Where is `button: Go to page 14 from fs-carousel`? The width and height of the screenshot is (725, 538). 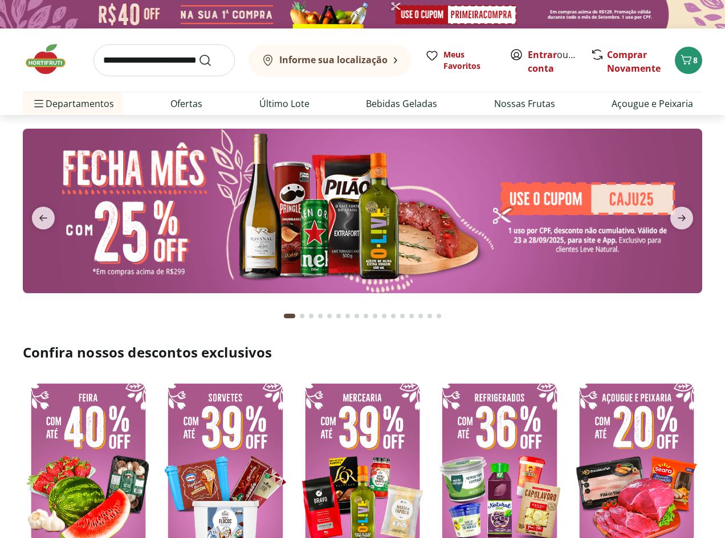
button: Go to page 14 from fs-carousel is located at coordinates (411, 316).